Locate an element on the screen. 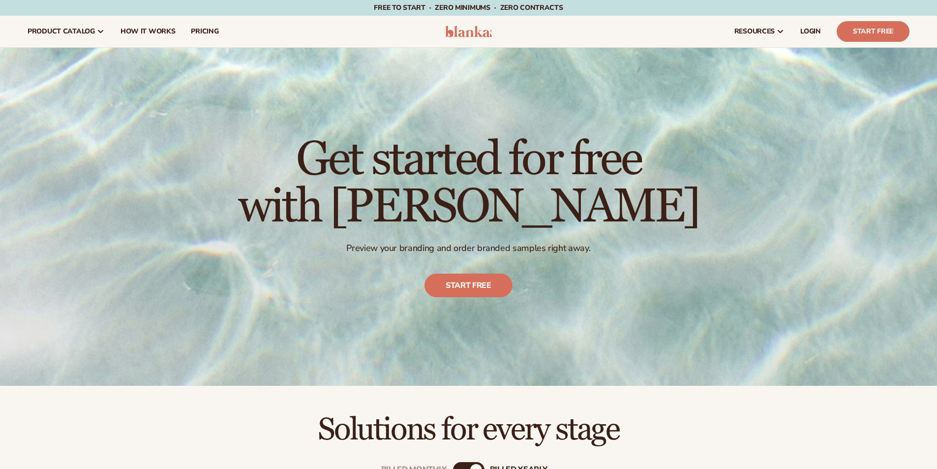 Image resolution: width=937 pixels, height=469 pixels. a: logo is located at coordinates (468, 31).